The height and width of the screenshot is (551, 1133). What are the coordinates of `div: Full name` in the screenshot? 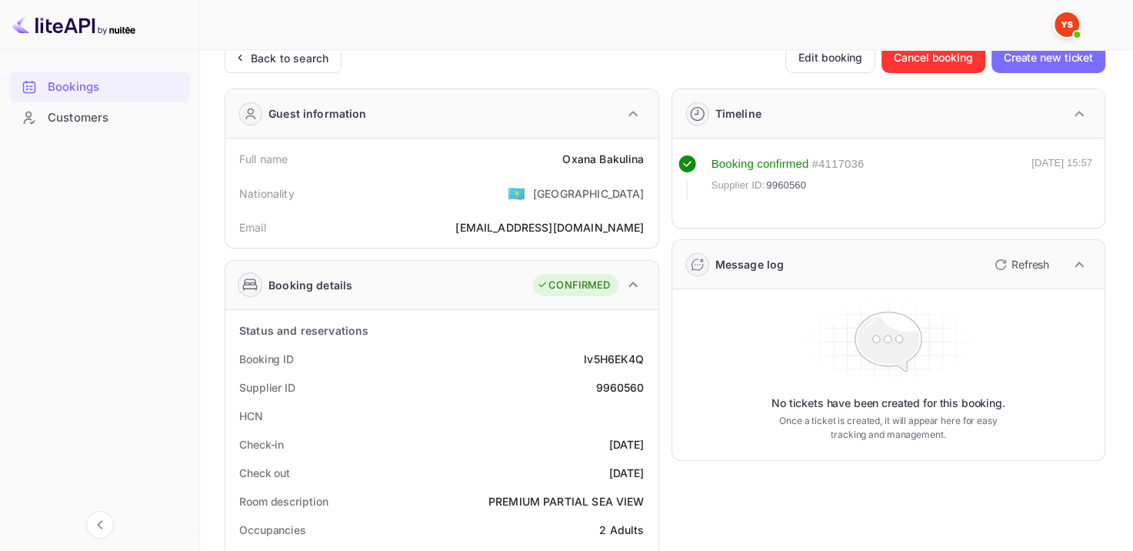 It's located at (263, 158).